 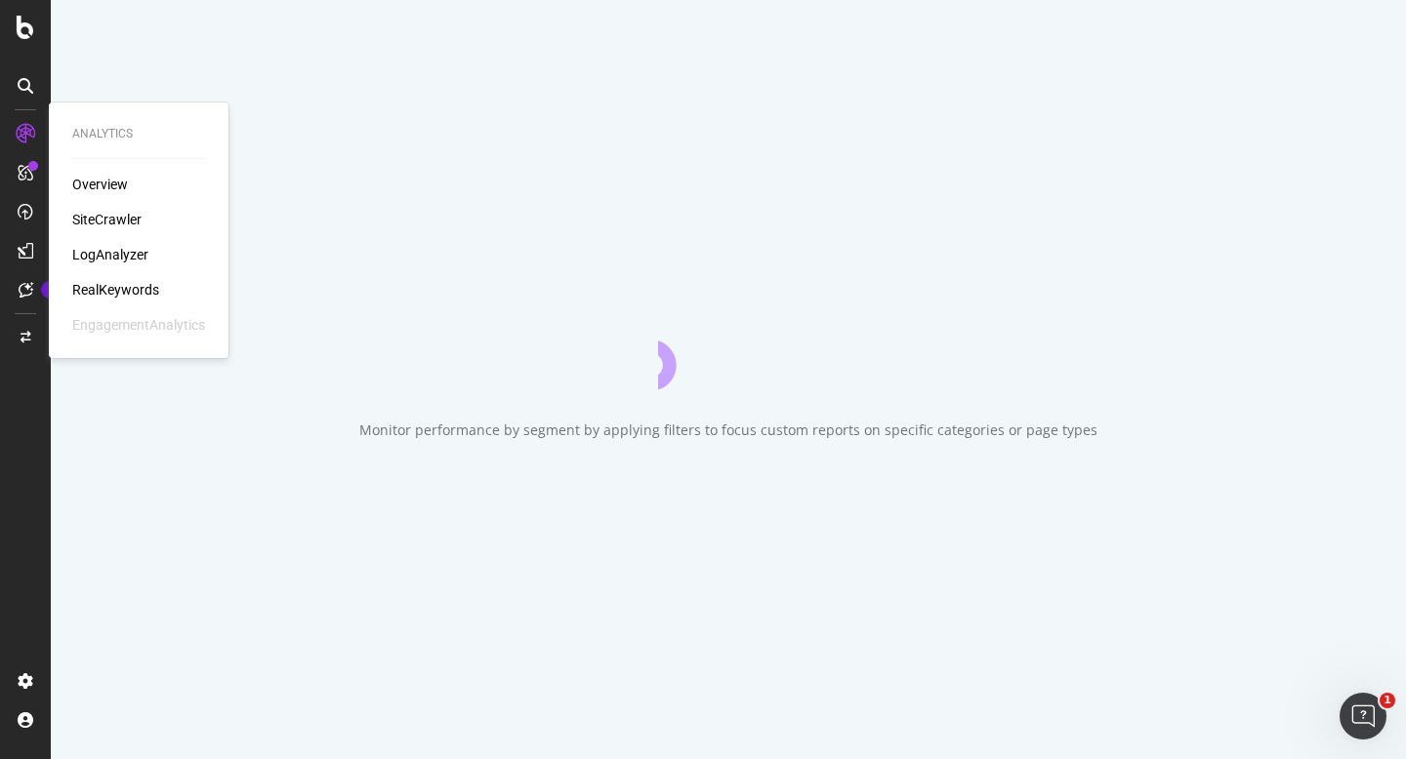 What do you see at coordinates (110, 255) in the screenshot?
I see `div: LogAnalyzer` at bounding box center [110, 255].